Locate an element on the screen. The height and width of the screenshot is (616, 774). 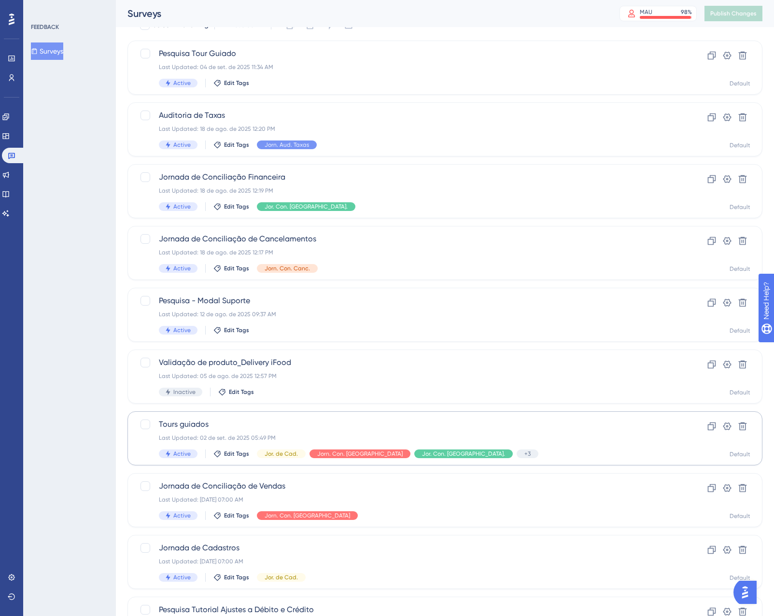
div: Last Updated: 18 de ago. de 2025 12:20 PM is located at coordinates (406, 129).